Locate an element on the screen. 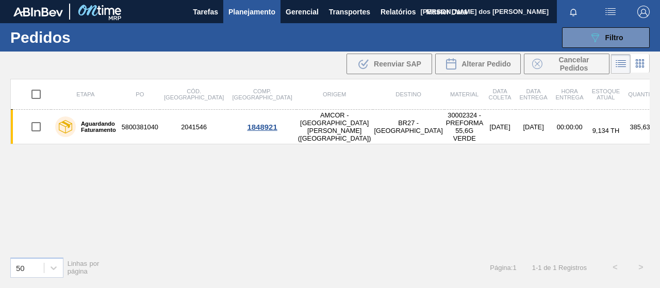 The height and width of the screenshot is (288, 660). span: Material is located at coordinates (464, 94).